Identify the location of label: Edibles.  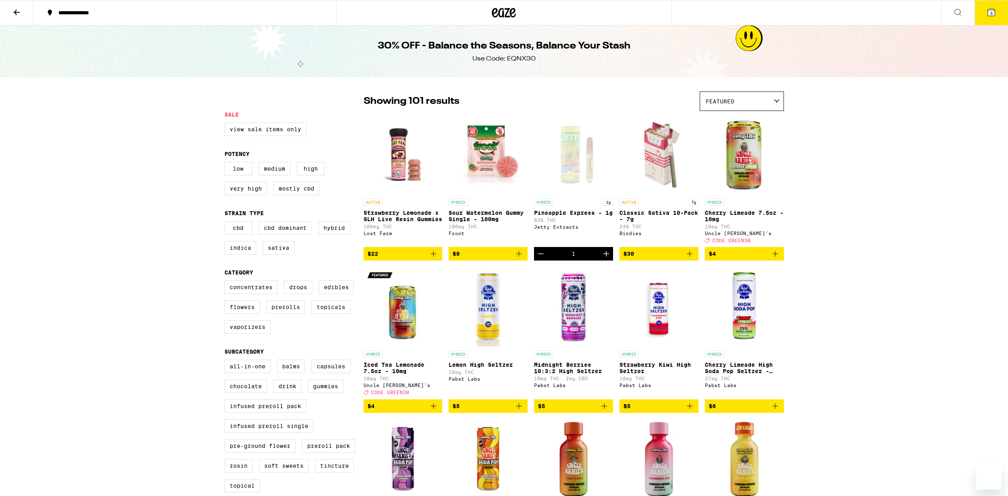
(336, 287).